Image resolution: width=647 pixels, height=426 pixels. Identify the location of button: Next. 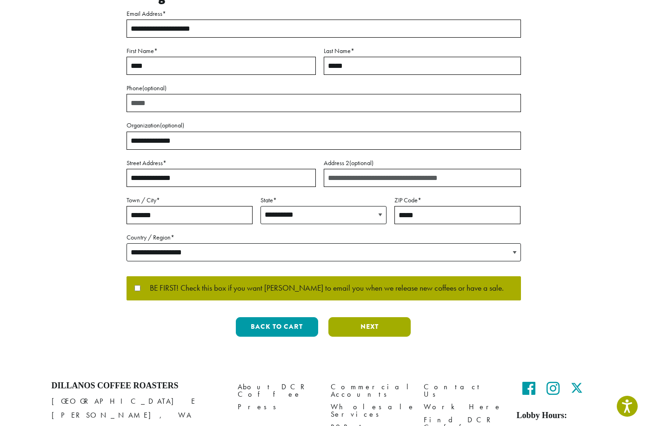
(369, 327).